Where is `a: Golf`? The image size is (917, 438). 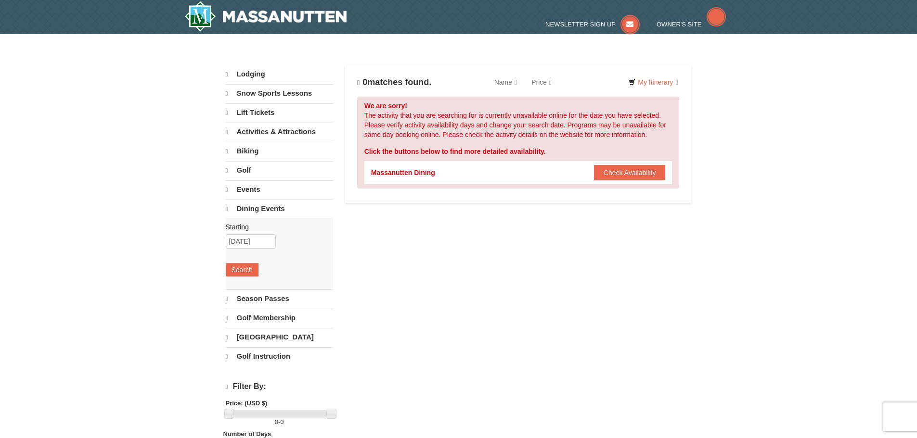 a: Golf is located at coordinates (279, 170).